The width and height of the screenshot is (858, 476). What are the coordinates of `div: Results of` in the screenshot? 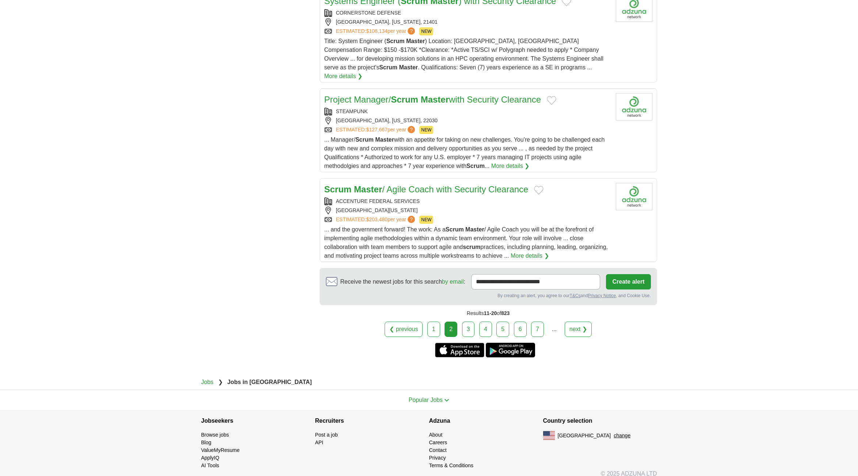 It's located at (488, 313).